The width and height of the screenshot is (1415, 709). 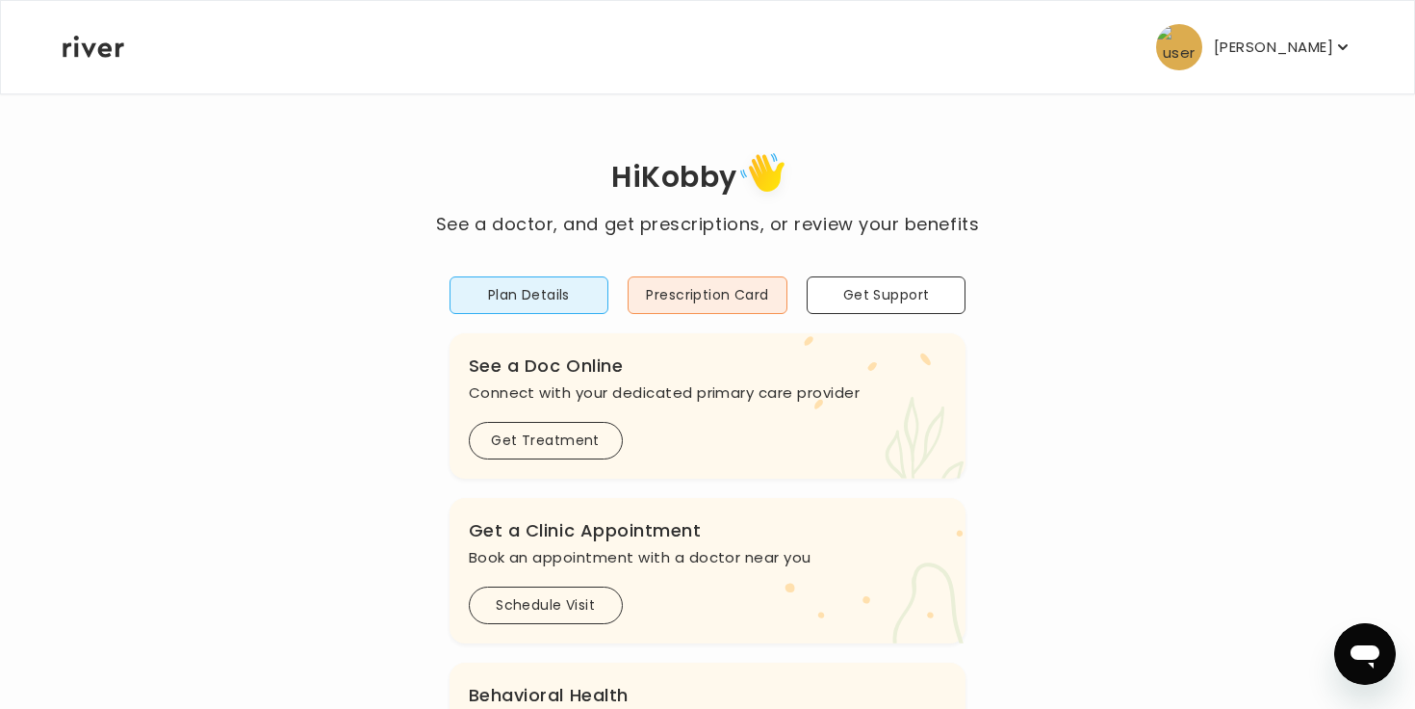 What do you see at coordinates (546, 440) in the screenshot?
I see `button: Get Treatment` at bounding box center [546, 440].